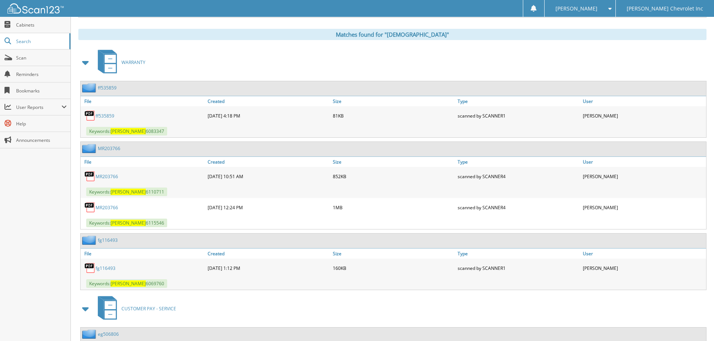 Image resolution: width=714 pixels, height=341 pixels. I want to click on a: WARRANTY, so click(119, 62).